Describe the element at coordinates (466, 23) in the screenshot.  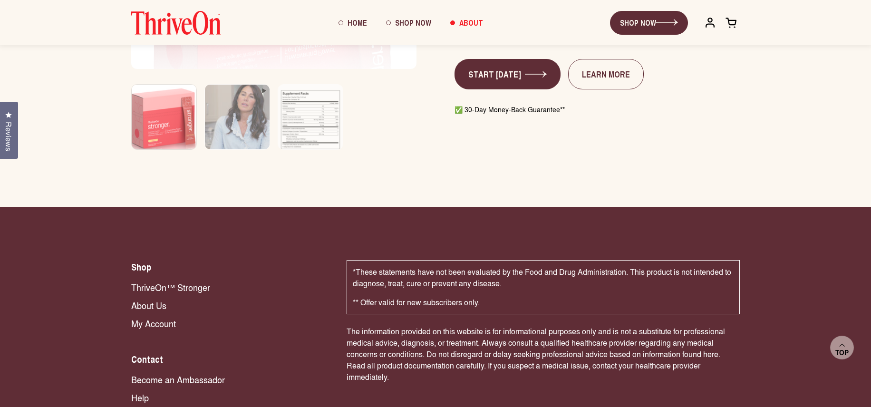
I see `a: About` at that location.